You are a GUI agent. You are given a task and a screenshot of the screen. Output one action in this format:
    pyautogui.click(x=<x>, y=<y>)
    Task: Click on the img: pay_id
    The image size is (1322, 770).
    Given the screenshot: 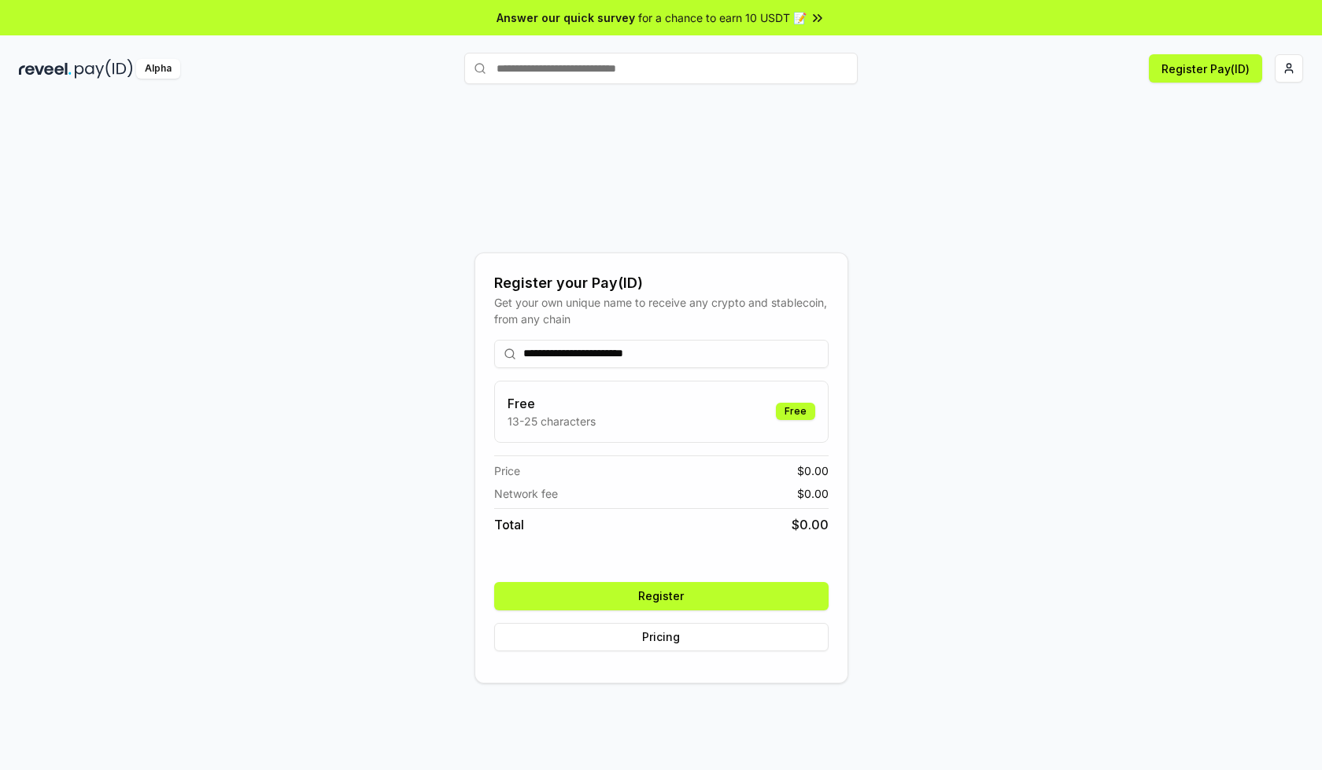 What is the action you would take?
    pyautogui.click(x=104, y=68)
    